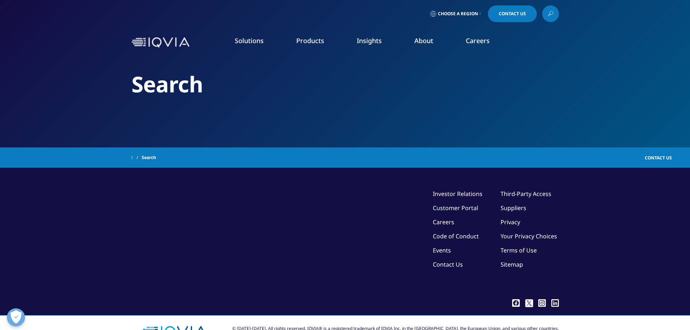 This screenshot has width=690, height=330. I want to click on a: Code of Conduct, so click(456, 236).